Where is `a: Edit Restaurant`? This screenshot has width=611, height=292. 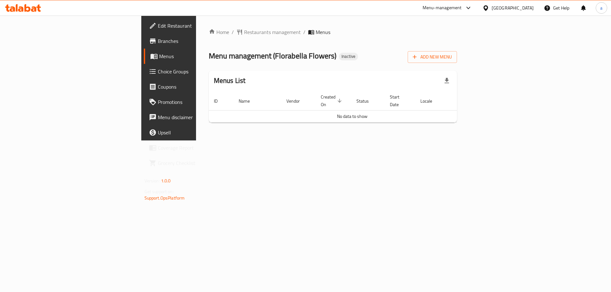
a: Edit Restaurant is located at coordinates (193, 26).